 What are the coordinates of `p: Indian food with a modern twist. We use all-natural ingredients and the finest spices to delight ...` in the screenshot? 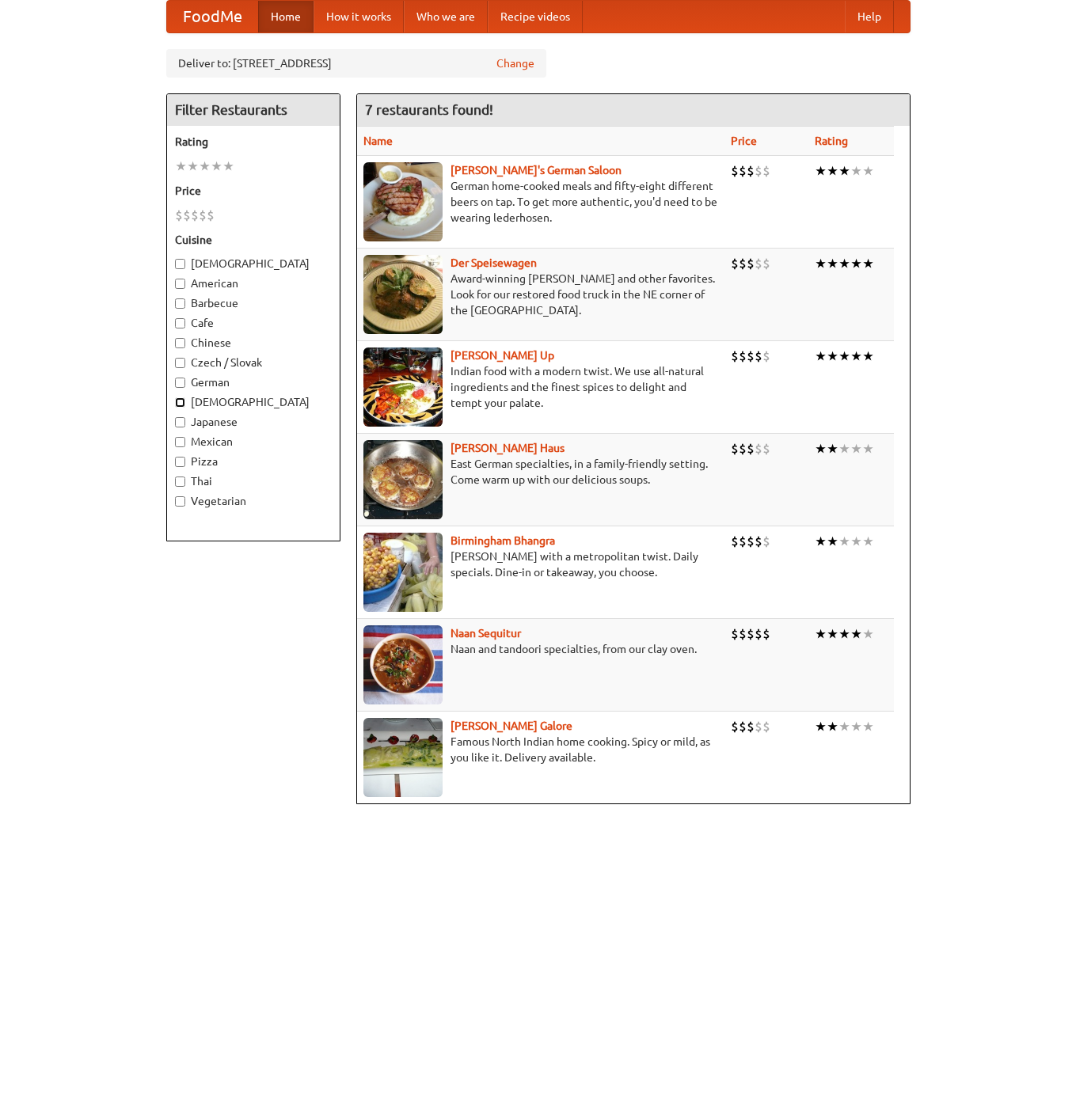 It's located at (541, 387).